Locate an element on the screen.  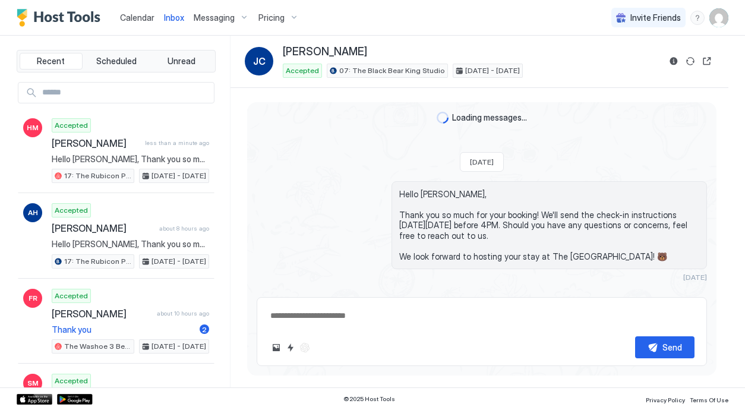
span: JC is located at coordinates (259, 61).